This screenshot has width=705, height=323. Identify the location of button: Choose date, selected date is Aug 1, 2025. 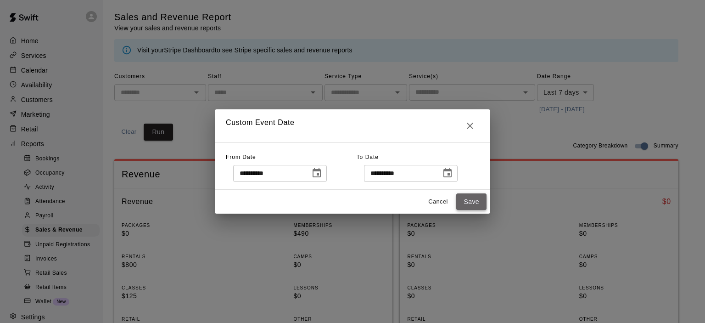
(317, 173).